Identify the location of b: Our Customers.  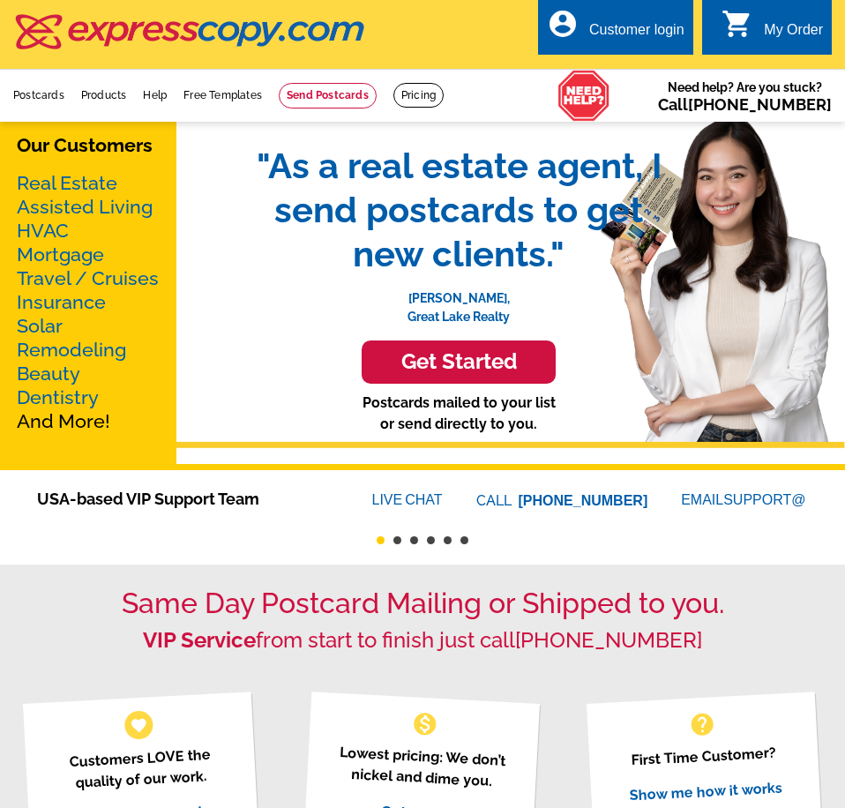
(85, 145).